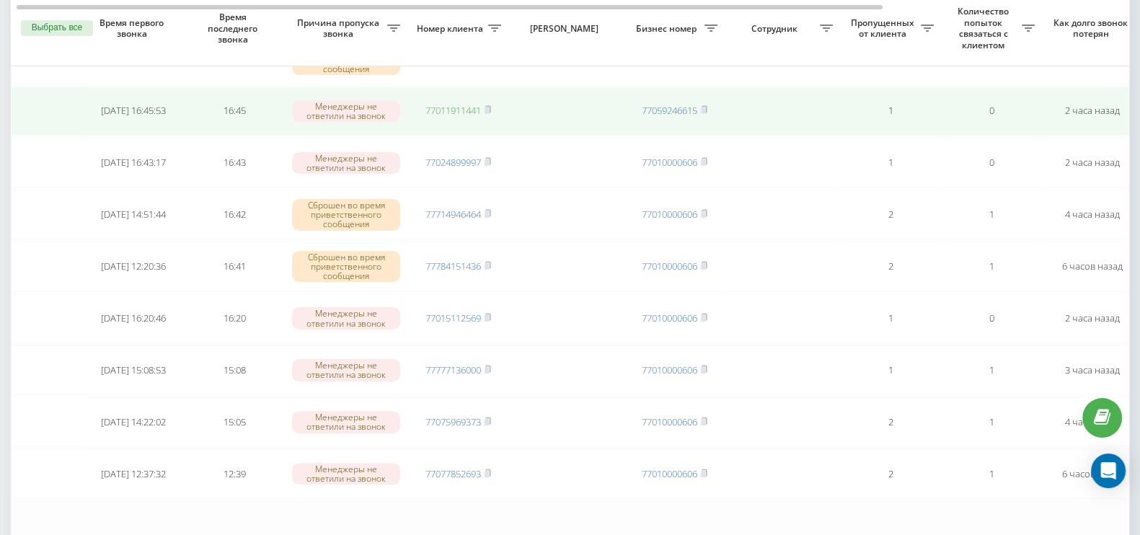  Describe the element at coordinates (453, 214) in the screenshot. I see `a: 77714946464` at that location.